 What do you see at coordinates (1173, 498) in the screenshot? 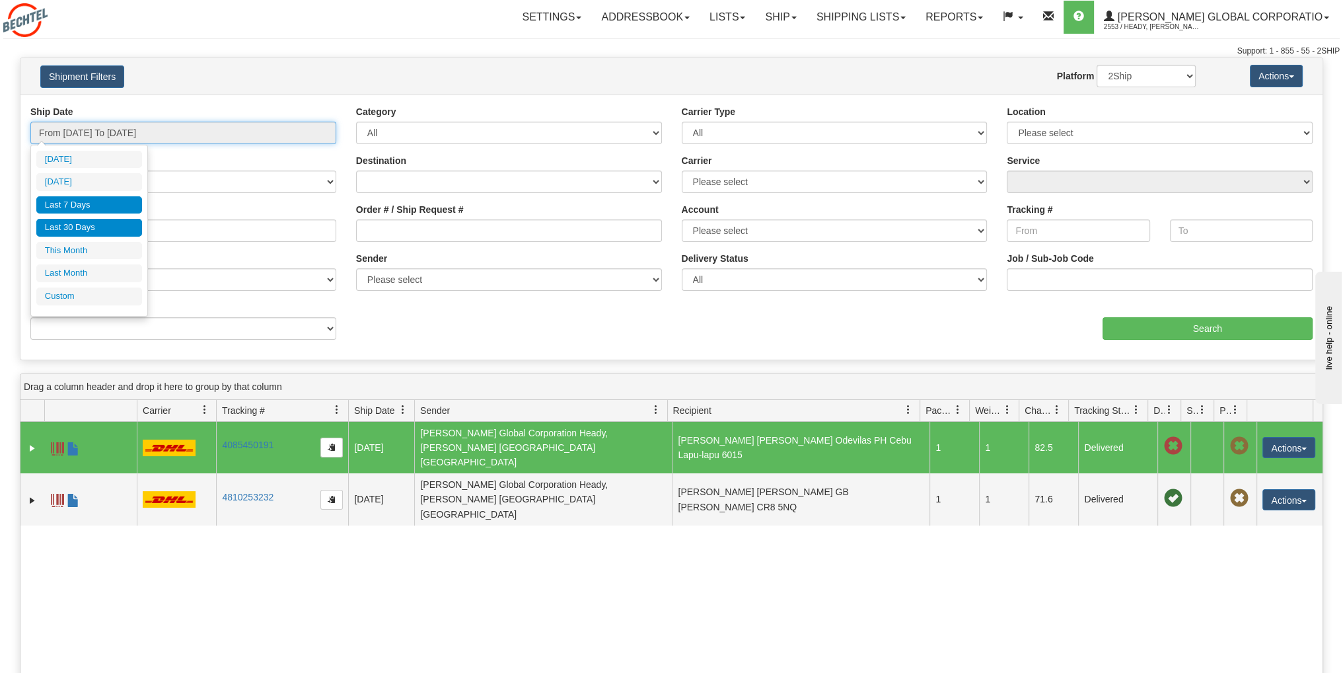
I see `span: On time` at bounding box center [1173, 498].